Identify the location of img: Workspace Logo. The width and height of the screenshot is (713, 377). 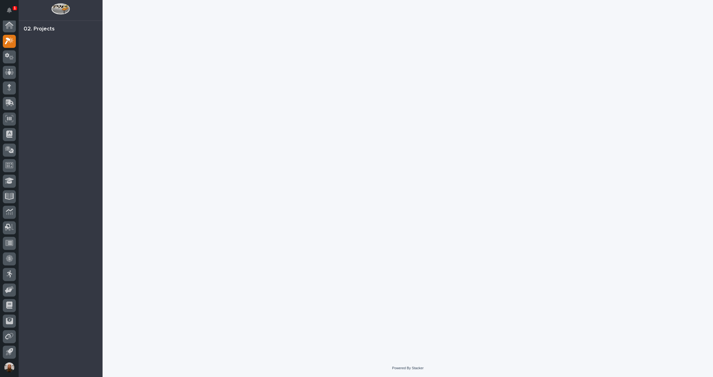
(60, 9).